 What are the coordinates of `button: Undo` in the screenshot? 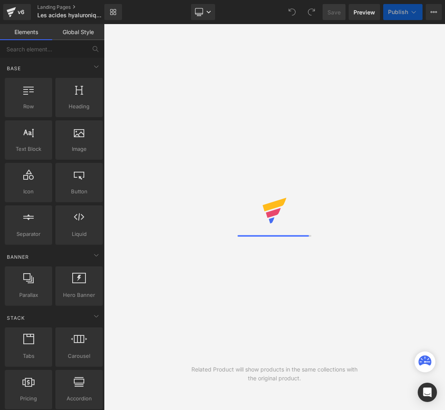 It's located at (292, 12).